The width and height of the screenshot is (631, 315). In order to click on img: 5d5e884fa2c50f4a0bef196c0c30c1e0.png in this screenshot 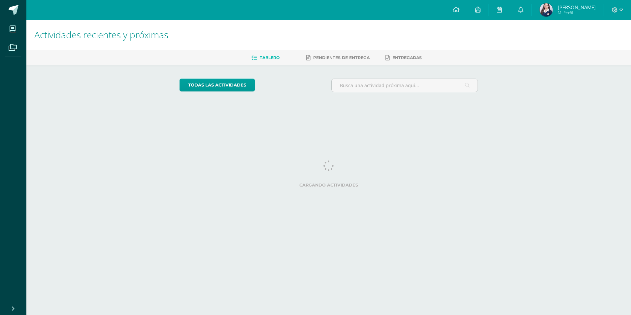, I will do `click(546, 10)`.